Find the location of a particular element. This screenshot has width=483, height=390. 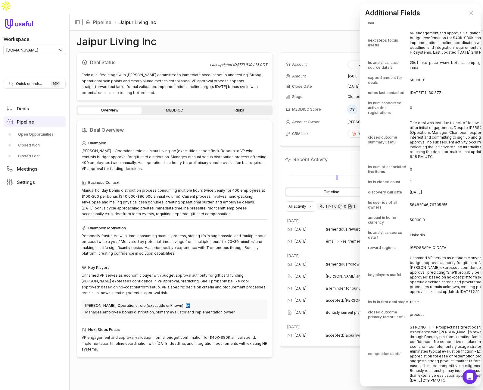

span: hs is closed count is located at coordinates (384, 182).